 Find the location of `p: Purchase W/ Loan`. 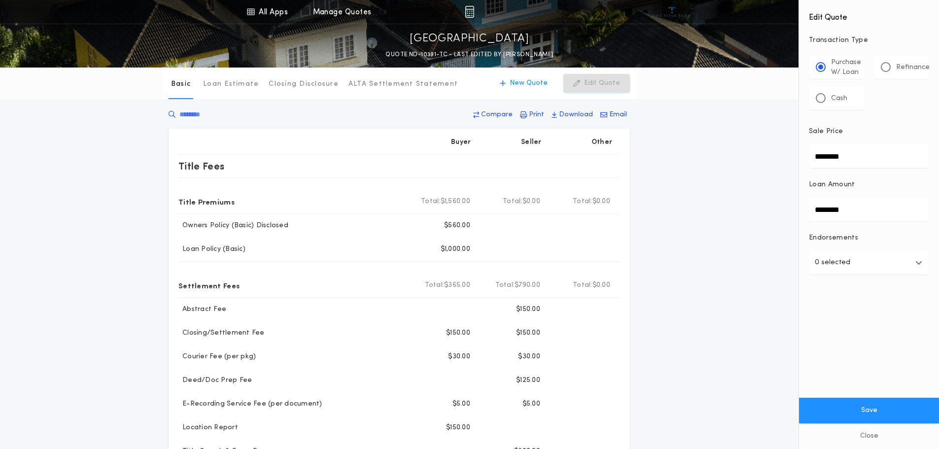

p: Purchase W/ Loan is located at coordinates (846, 68).